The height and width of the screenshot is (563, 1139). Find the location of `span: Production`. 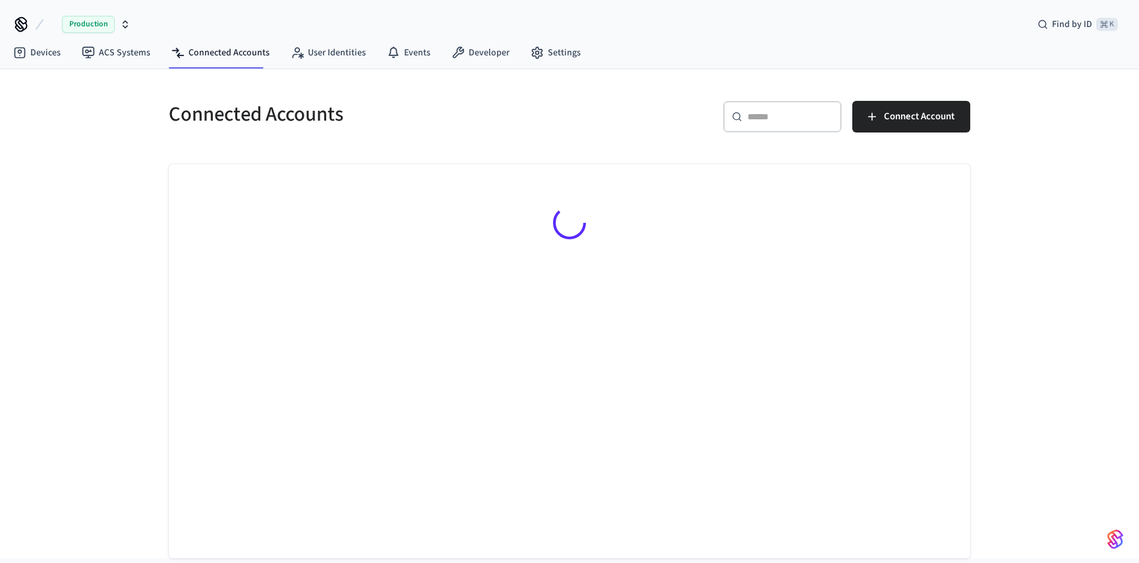

span: Production is located at coordinates (88, 24).